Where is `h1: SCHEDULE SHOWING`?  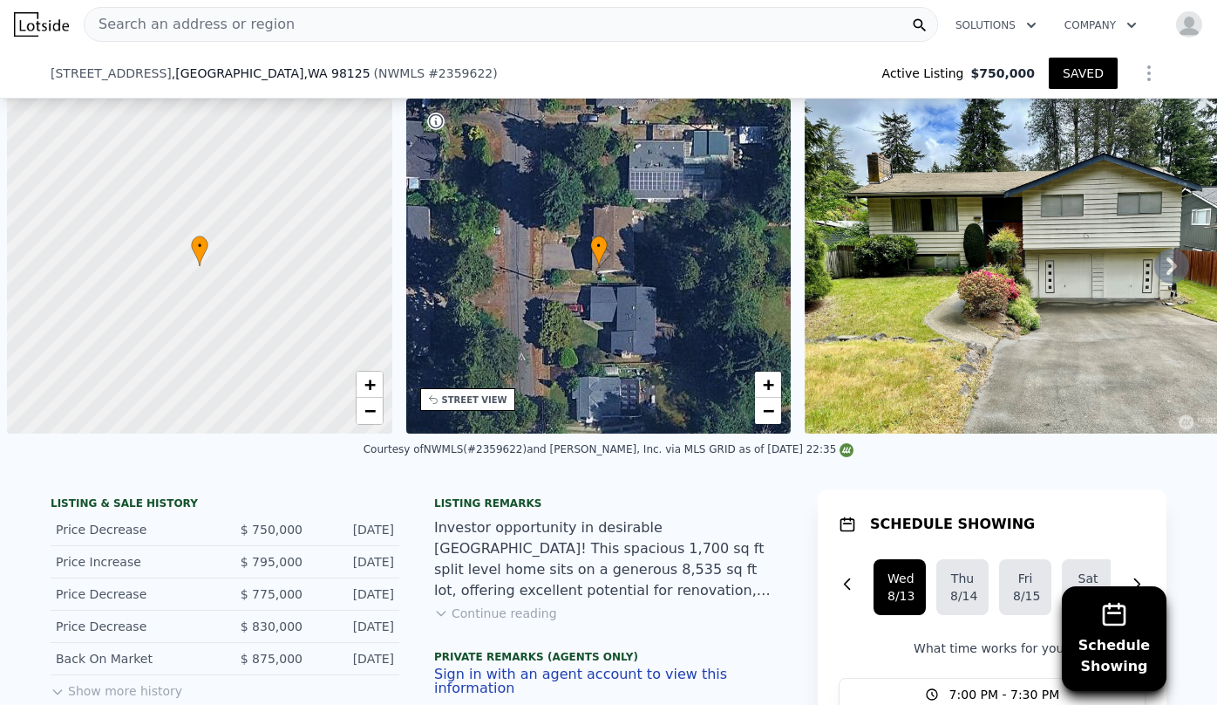 h1: SCHEDULE SHOWING is located at coordinates (952, 524).